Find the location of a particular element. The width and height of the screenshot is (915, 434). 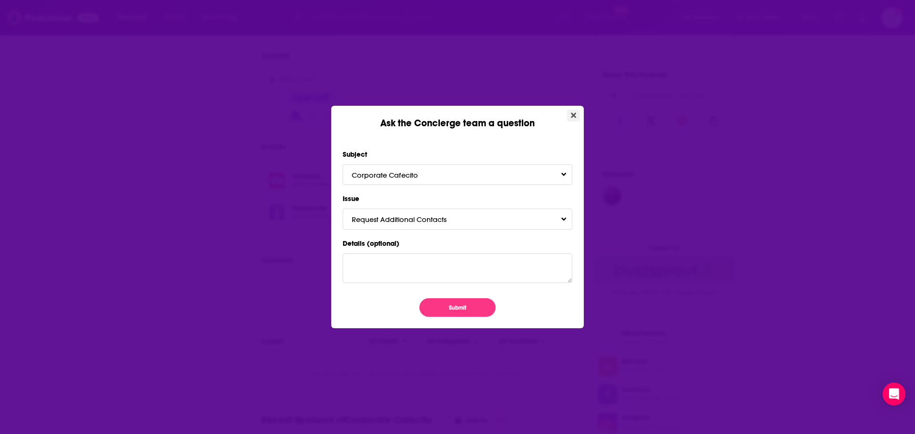

label: Issue is located at coordinates (457, 199).